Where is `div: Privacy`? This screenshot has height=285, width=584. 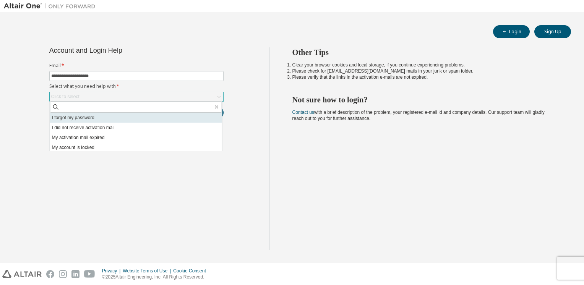 div: Privacy is located at coordinates (112, 271).